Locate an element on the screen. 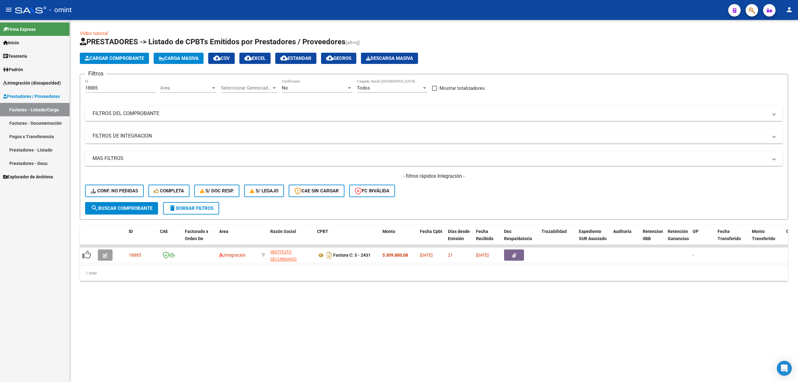 This screenshot has width=798, height=382. i: Descargar documento is located at coordinates (329, 255).